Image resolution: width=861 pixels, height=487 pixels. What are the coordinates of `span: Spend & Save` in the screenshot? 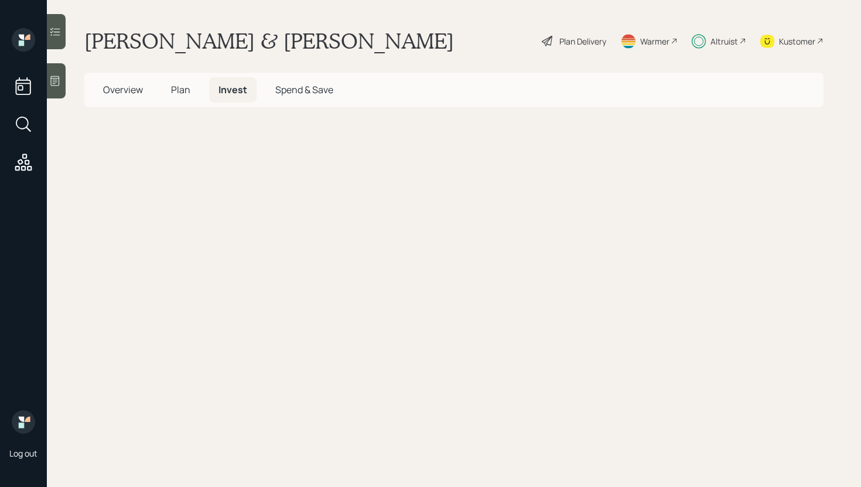 It's located at (304, 90).